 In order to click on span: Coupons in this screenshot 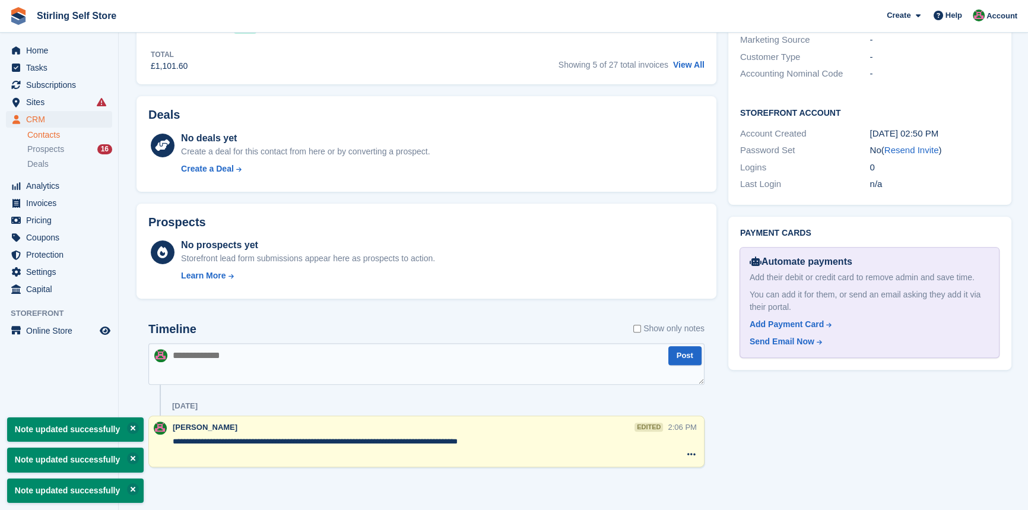, I will do `click(62, 237)`.